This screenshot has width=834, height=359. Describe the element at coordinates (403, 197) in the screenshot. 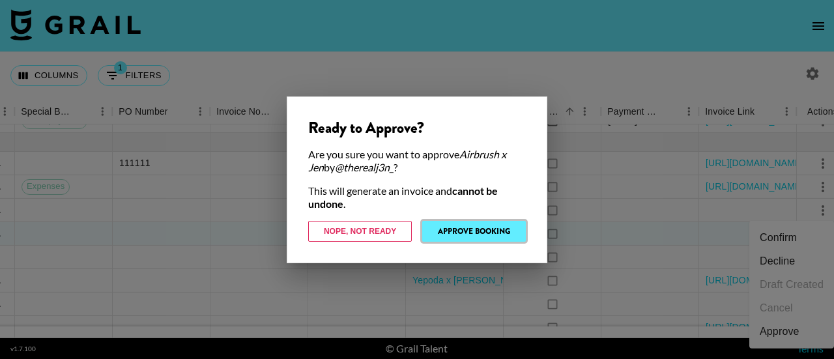

I see `strong: cannot be undone` at that location.